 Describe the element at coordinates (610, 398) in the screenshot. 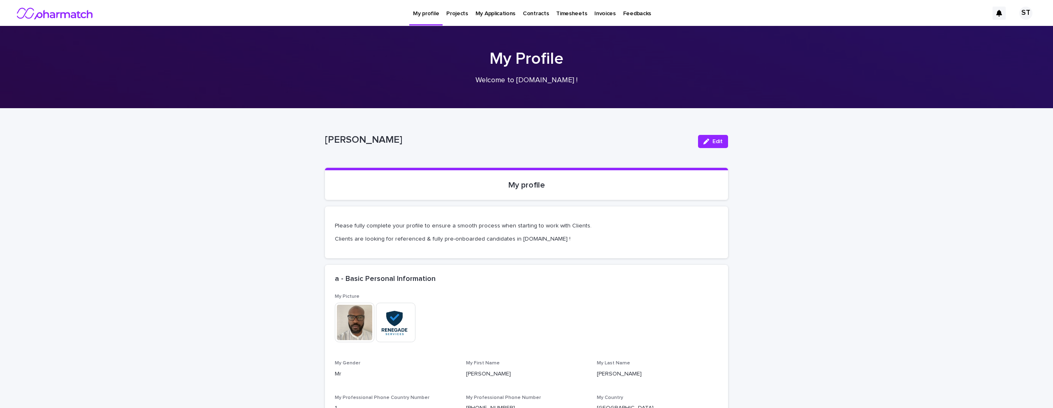

I see `span: My Country` at that location.